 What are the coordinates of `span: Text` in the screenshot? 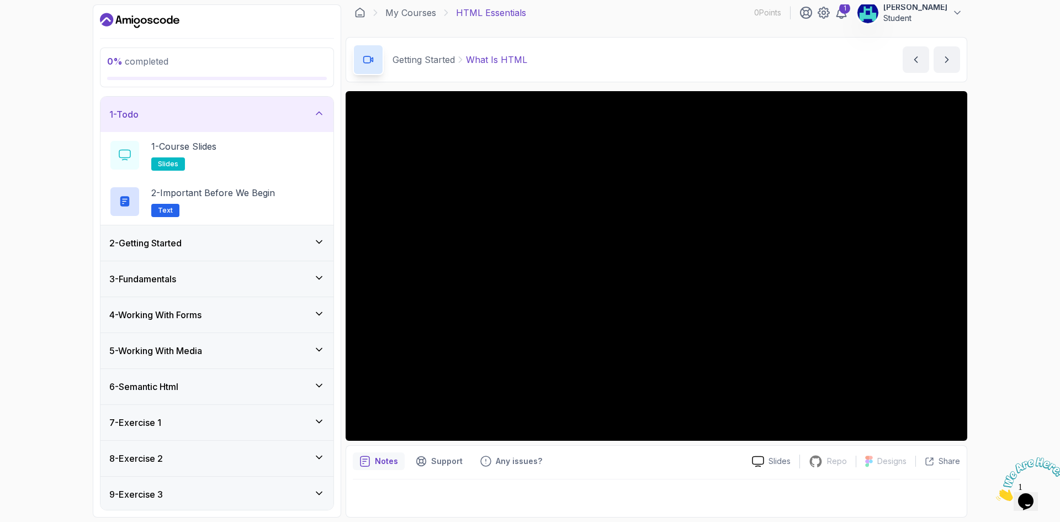 It's located at (165, 210).